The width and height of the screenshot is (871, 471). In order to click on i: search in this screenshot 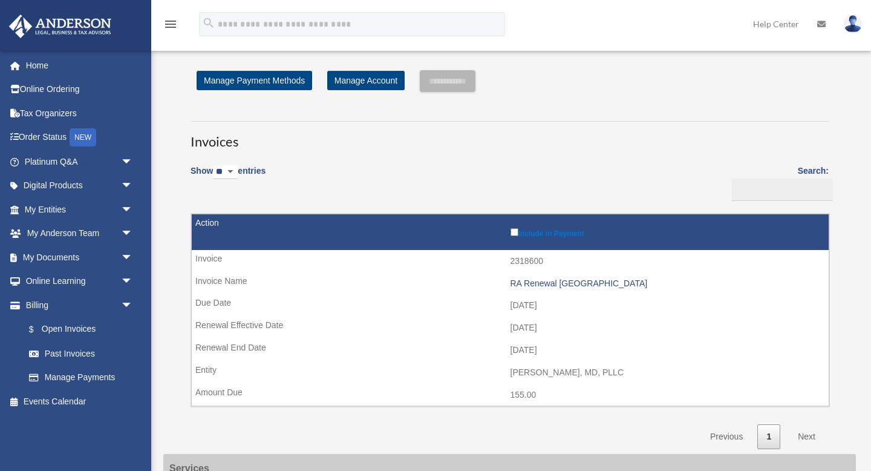, I will do `click(209, 23)`.